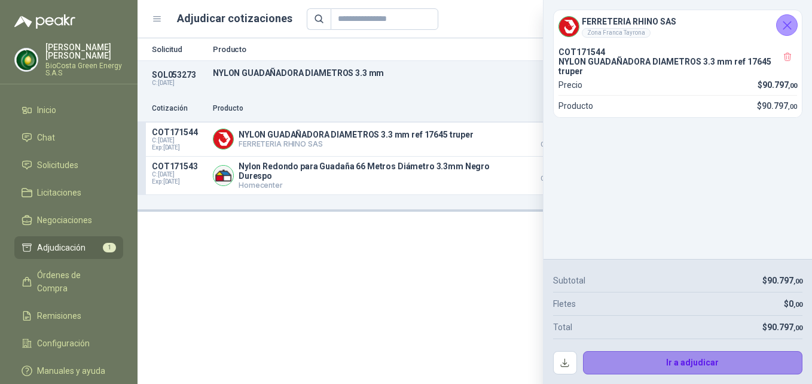 This screenshot has width=812, height=384. I want to click on p: FERRETERIA RHINO SAS, so click(356, 143).